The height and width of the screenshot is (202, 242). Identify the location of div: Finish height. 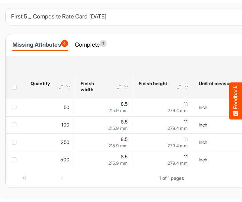
(153, 84).